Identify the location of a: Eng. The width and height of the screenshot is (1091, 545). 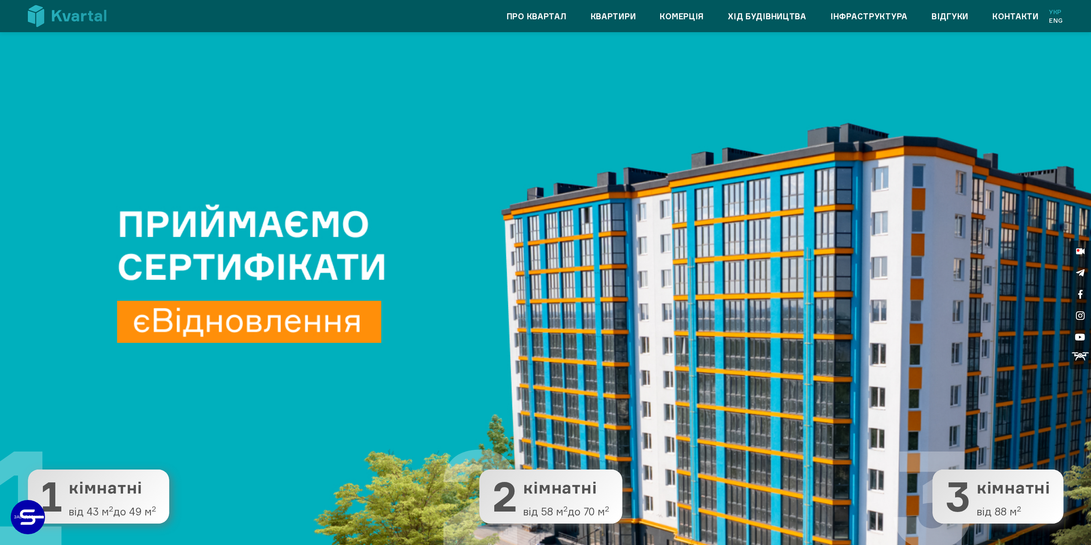
(1056, 21).